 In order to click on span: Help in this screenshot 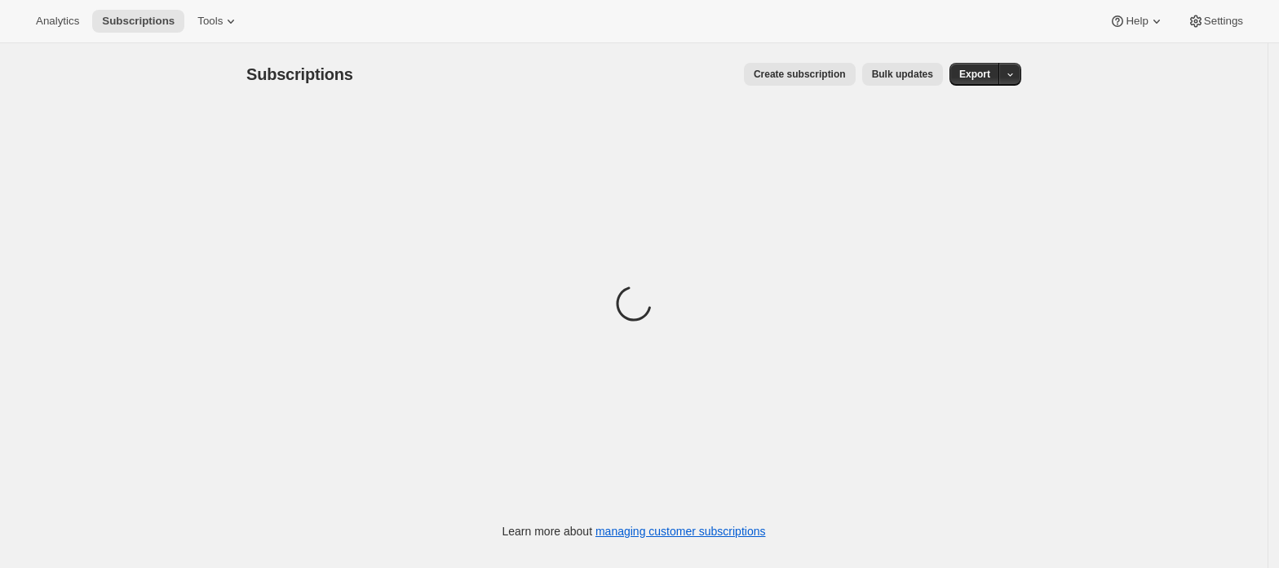, I will do `click(1137, 21)`.